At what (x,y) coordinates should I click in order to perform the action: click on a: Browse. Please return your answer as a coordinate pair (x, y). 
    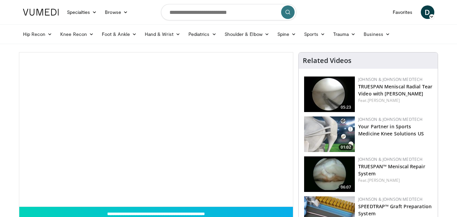
    Looking at the image, I should click on (116, 12).